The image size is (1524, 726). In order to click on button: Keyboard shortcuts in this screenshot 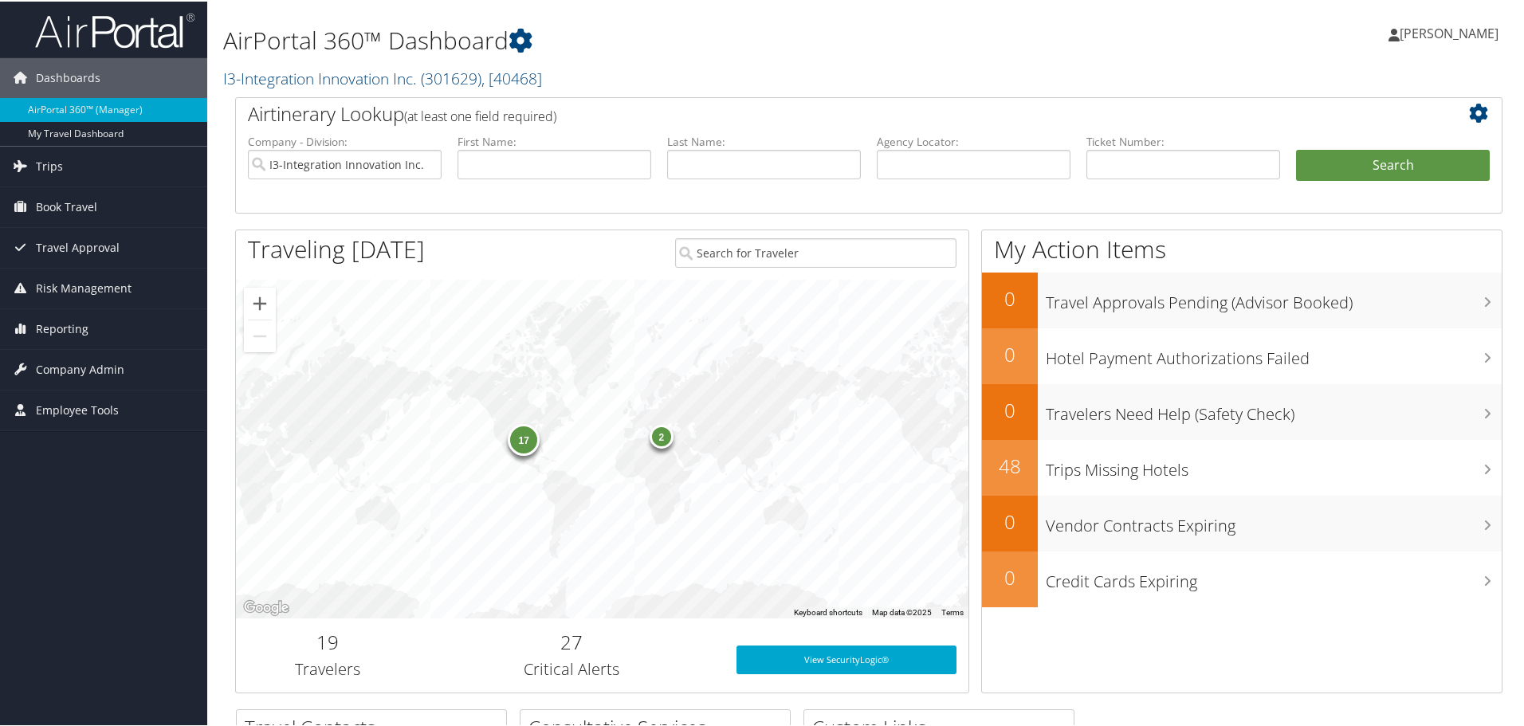, I will do `click(828, 611)`.